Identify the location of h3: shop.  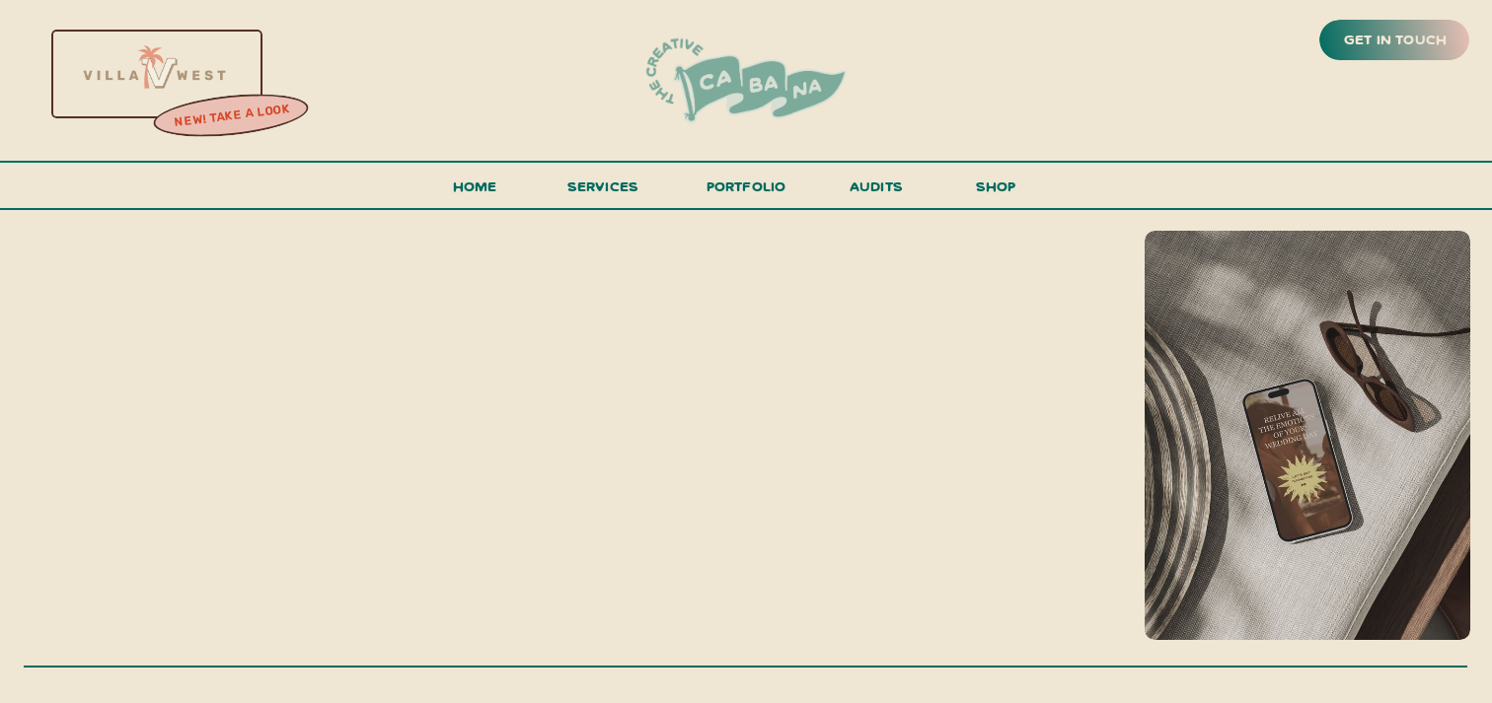
(995, 190).